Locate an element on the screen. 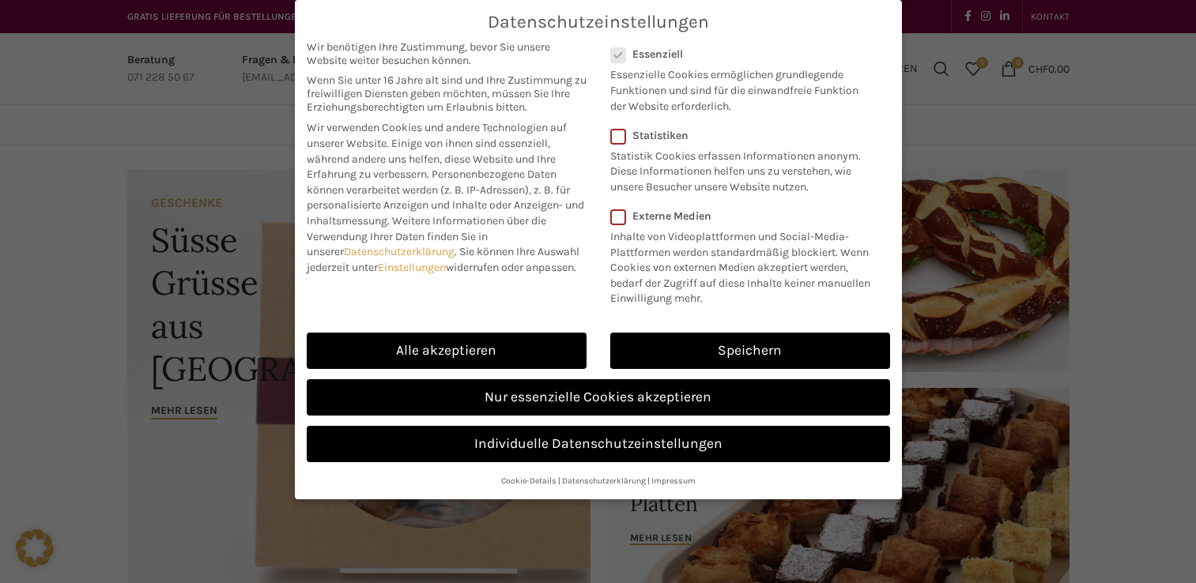 This screenshot has width=1196, height=583. span: Wir verwenden Cookies und andere Technologien auf unserer Website. Einige von ihnen sind essenzie... is located at coordinates (436, 151).